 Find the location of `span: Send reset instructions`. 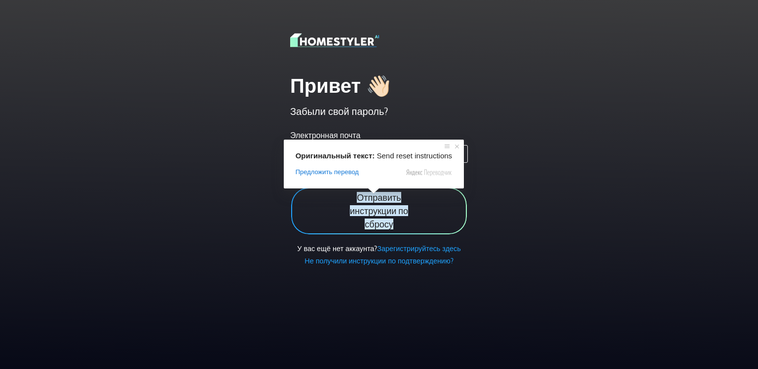

span: Send reset instructions is located at coordinates (414, 156).